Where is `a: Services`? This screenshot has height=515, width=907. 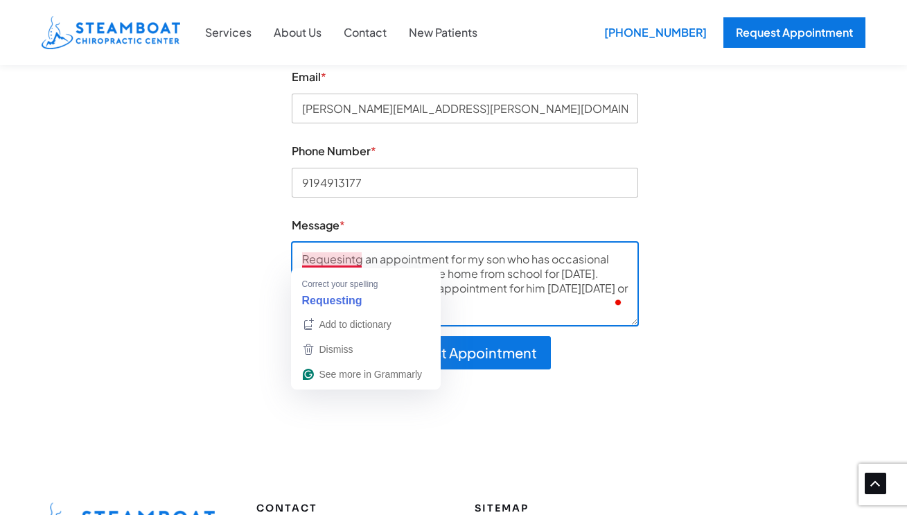 a: Services is located at coordinates (228, 33).